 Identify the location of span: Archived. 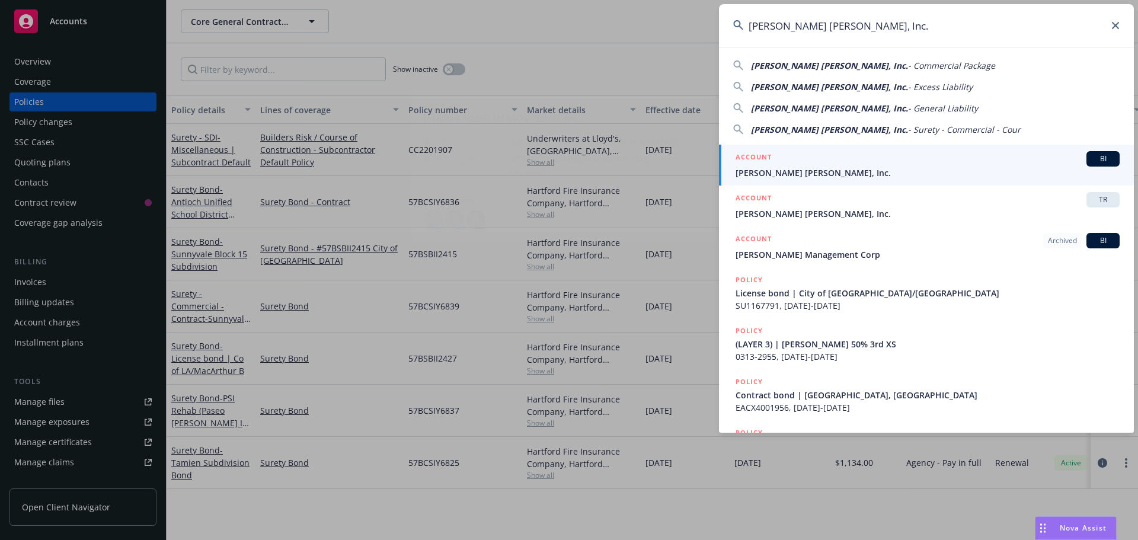
(1062, 241).